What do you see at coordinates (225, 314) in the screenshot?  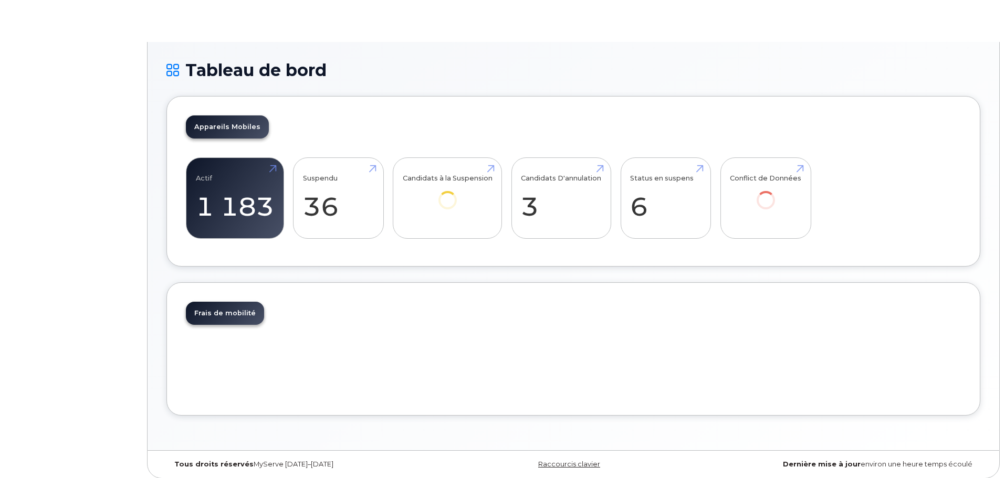 I see `a: Frais de mobilité` at bounding box center [225, 314].